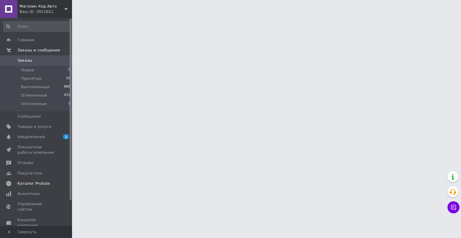 The height and width of the screenshot is (238, 461). I want to click on button: Чат с покупателем, so click(454, 207).